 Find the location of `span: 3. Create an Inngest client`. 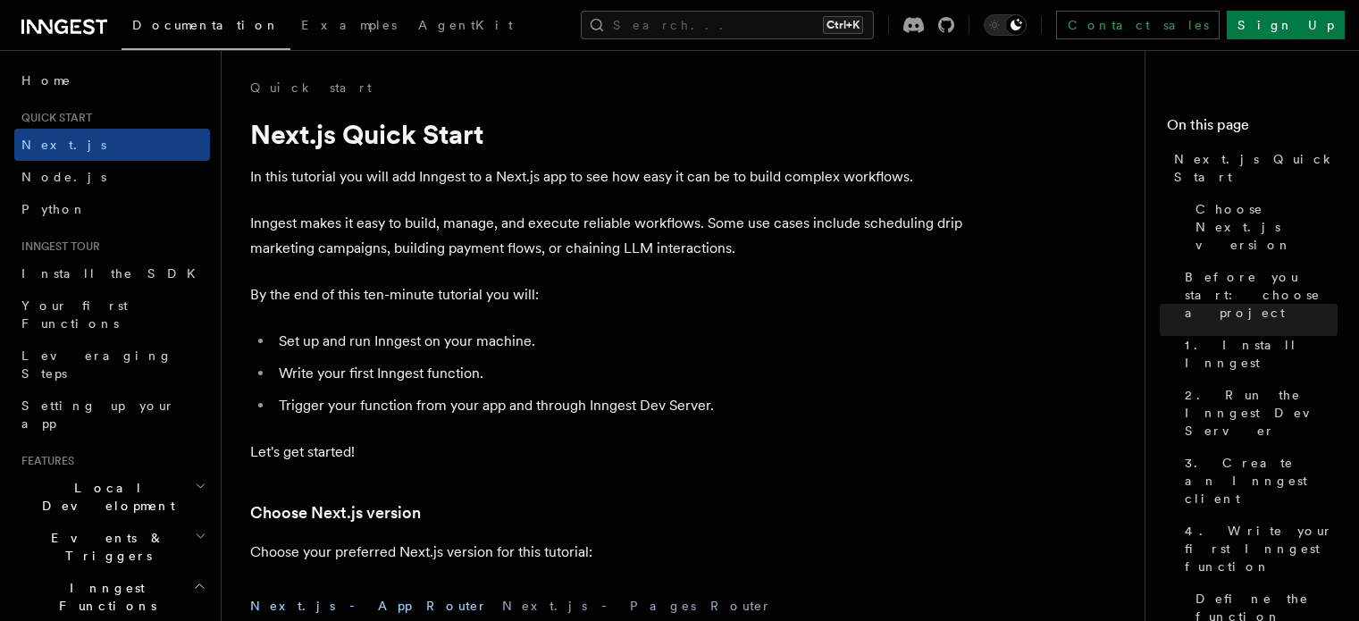

span: 3. Create an Inngest client is located at coordinates (1261, 481).